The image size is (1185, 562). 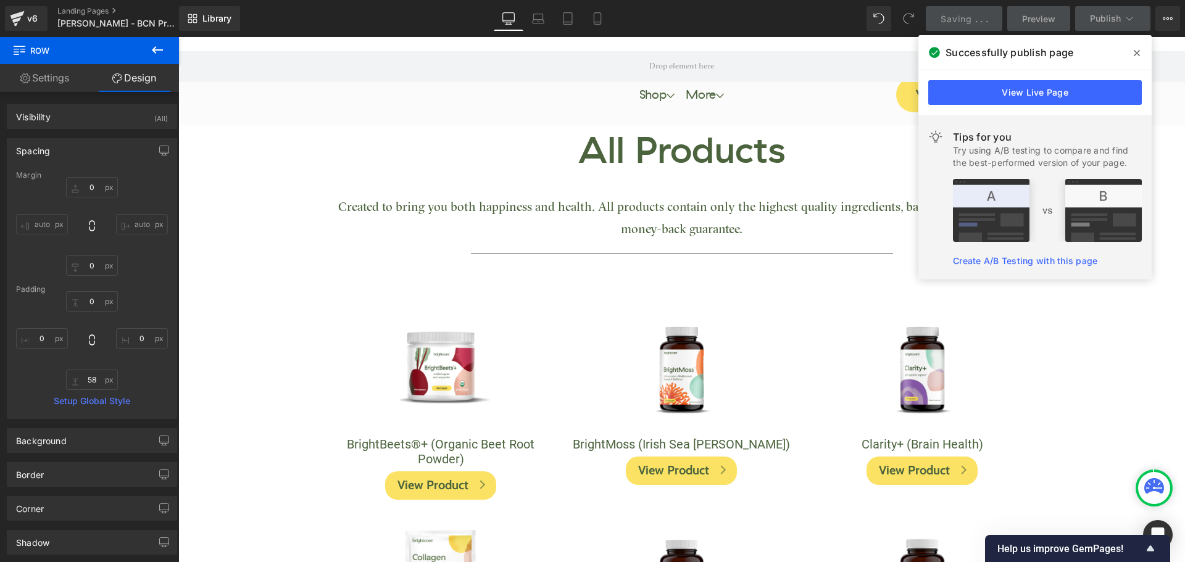 I want to click on button: Show survey - Help us improve GemPages!, so click(x=1078, y=549).